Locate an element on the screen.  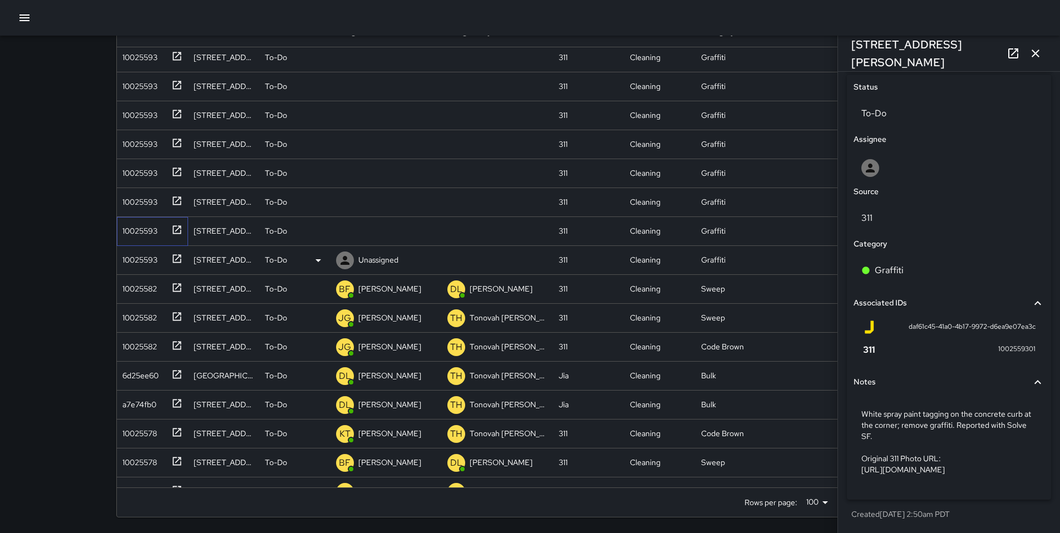
p: DB is located at coordinates (345, 492).